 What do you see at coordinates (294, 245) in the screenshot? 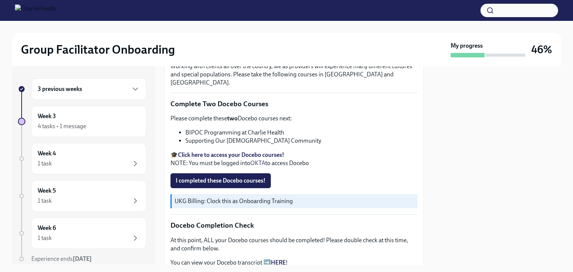
I see `p: At this point, ALL your Docebo courses should be completed! Please double check at this time, and...` at bounding box center [294, 245].